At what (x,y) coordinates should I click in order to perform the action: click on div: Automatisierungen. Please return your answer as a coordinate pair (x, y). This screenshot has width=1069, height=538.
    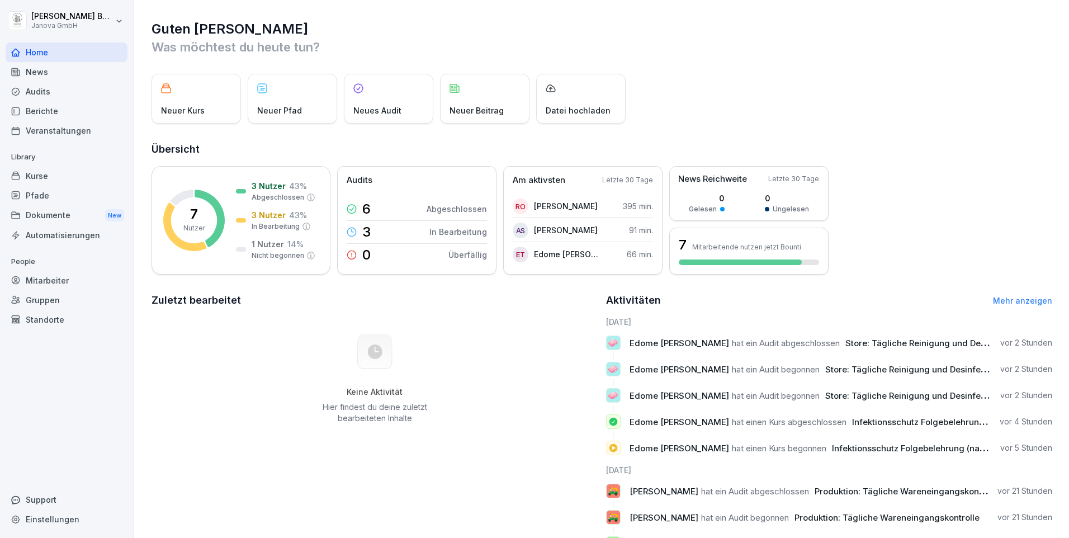
    Looking at the image, I should click on (67, 235).